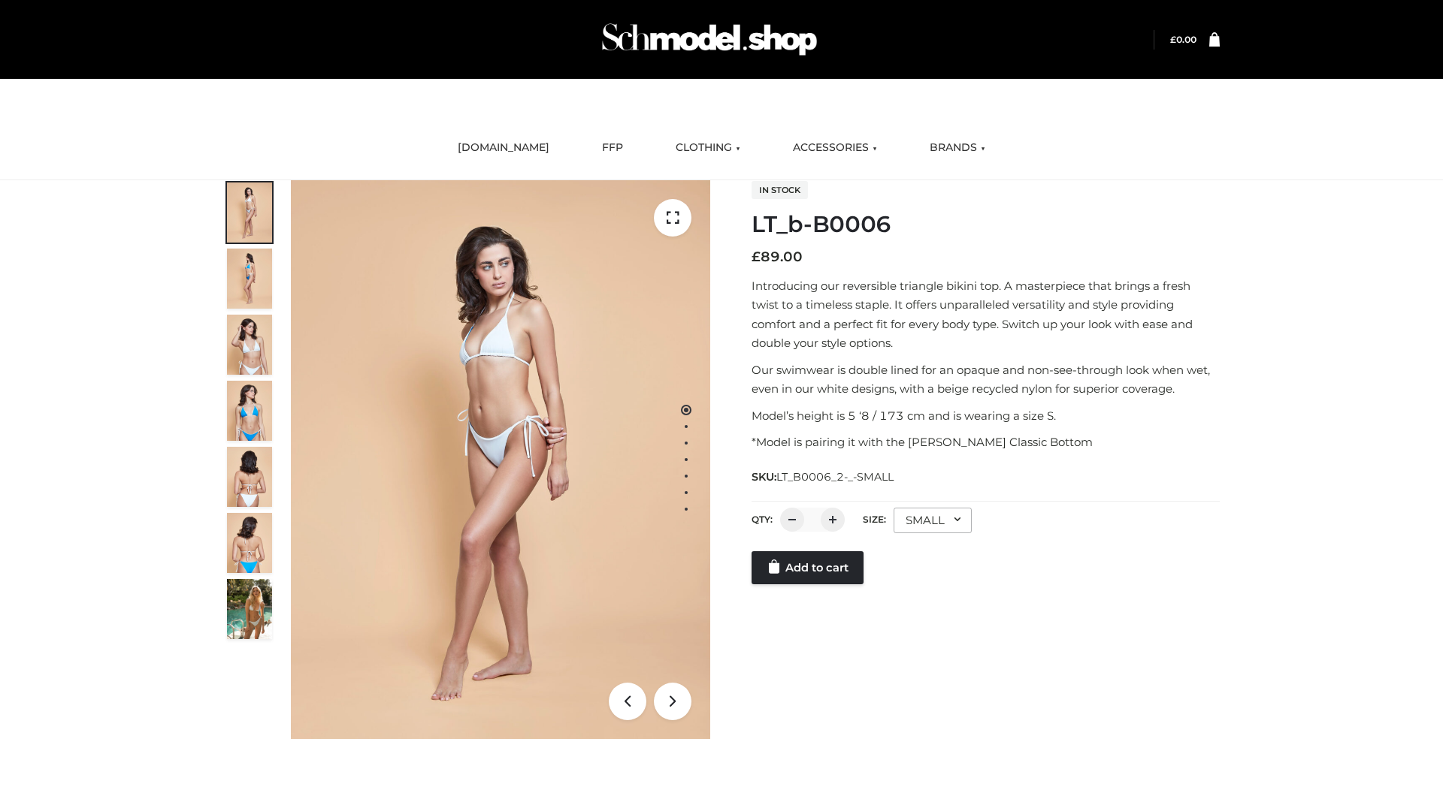  I want to click on img: ArielClassicBikiniTop_CloudNine_AzureSky_OW114ECO_1-scaled.jpg, so click(249, 213).